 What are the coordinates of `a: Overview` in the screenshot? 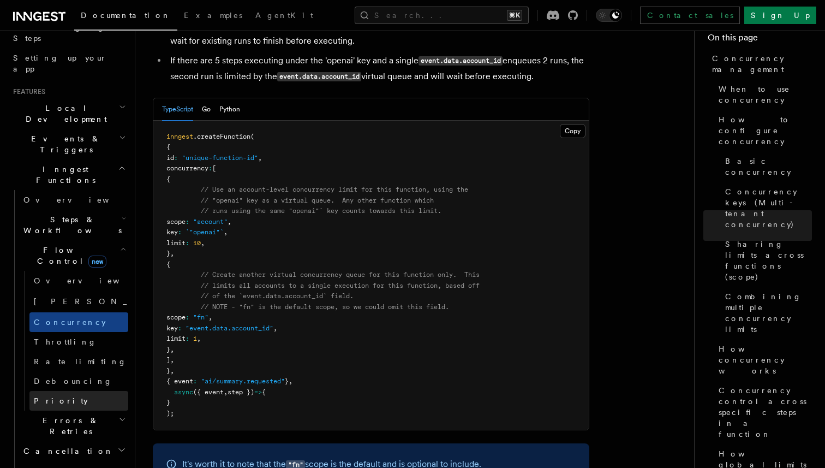 It's located at (79, 280).